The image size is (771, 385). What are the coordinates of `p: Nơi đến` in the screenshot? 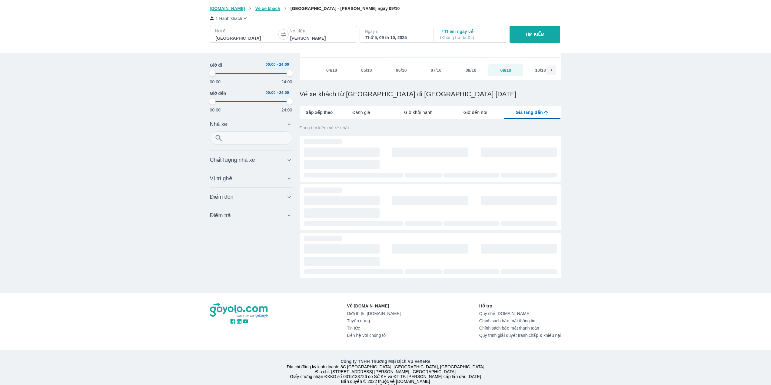 It's located at (321, 31).